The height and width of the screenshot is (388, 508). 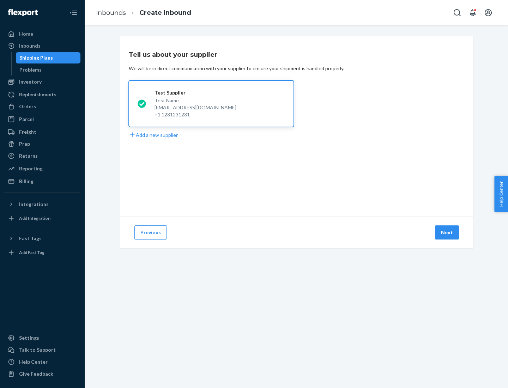 What do you see at coordinates (37, 350) in the screenshot?
I see `div: Talk to Support` at bounding box center [37, 350].